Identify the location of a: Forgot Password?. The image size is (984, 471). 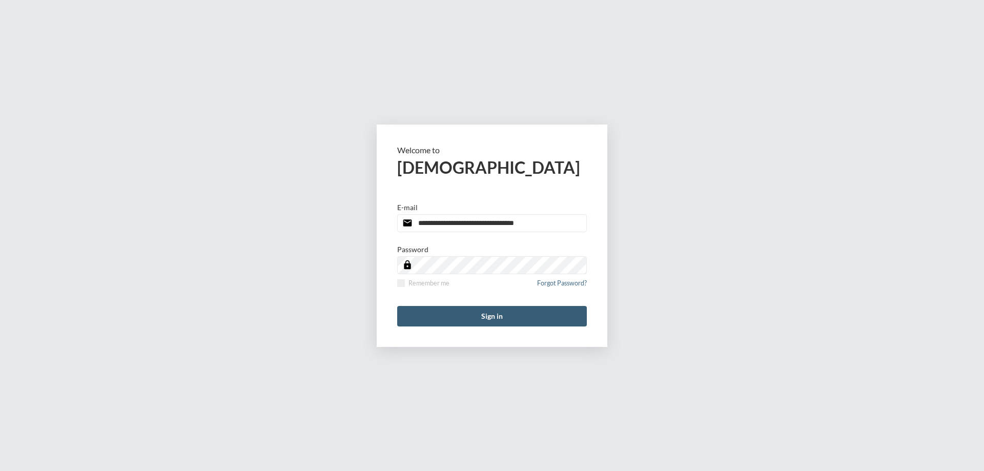
(562, 286).